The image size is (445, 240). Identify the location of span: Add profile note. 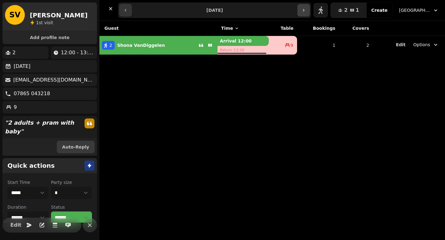
(50, 38).